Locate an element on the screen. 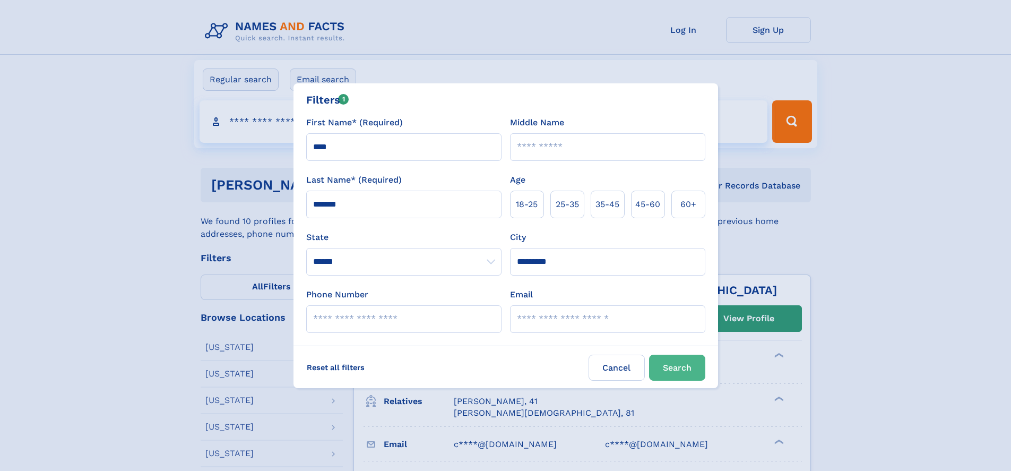 This screenshot has height=471, width=1011. span: 18‑25 is located at coordinates (527, 204).